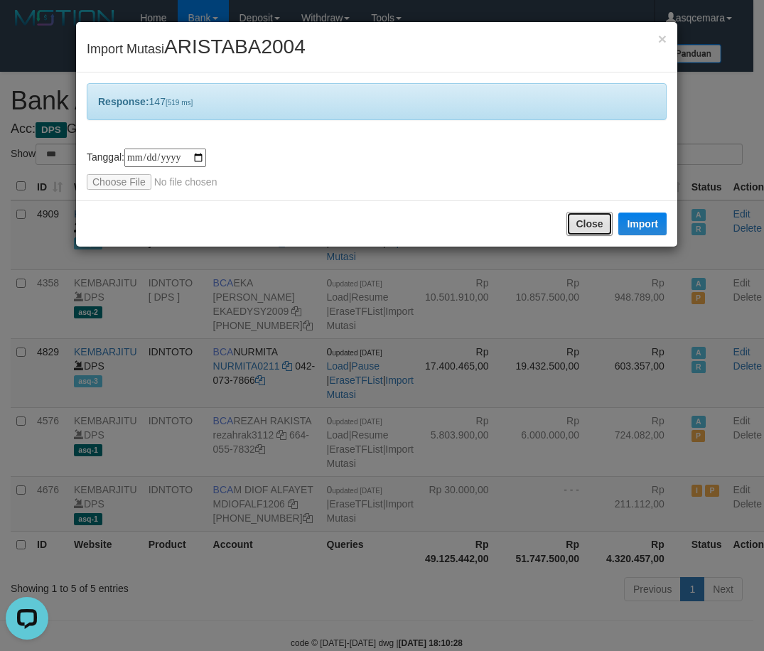 The image size is (764, 651). Describe the element at coordinates (196, 49) in the screenshot. I see `span: Import Mutasi` at that location.